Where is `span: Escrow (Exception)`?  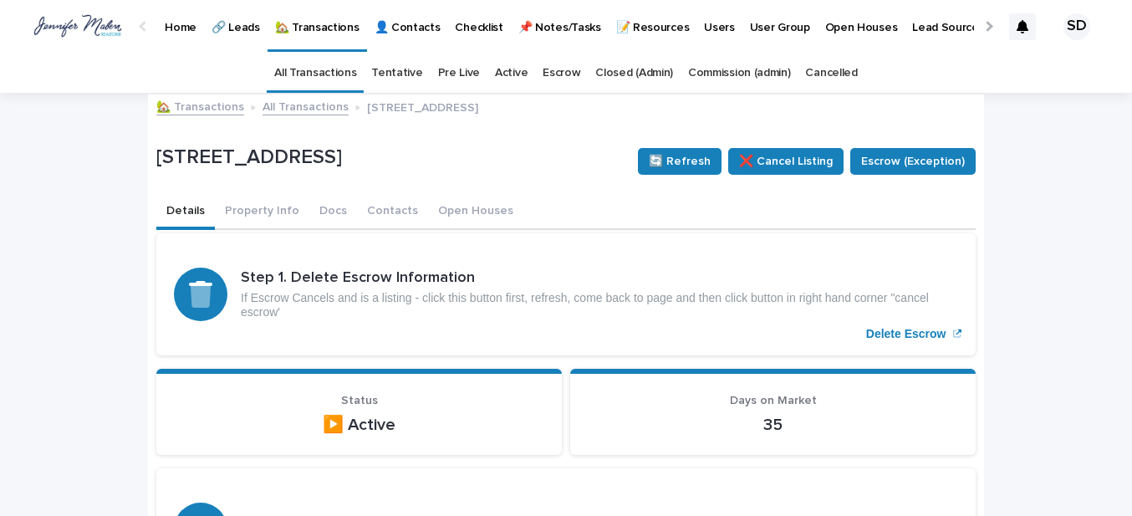
span: Escrow (Exception) is located at coordinates (913, 161).